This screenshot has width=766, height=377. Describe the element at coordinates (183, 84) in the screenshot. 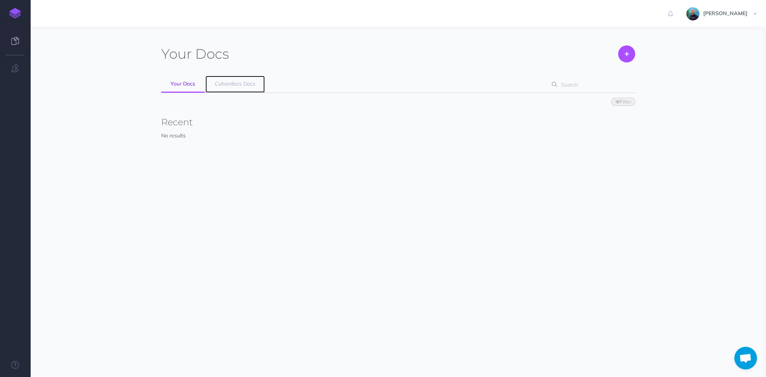

I see `a: Your Docs` at that location.